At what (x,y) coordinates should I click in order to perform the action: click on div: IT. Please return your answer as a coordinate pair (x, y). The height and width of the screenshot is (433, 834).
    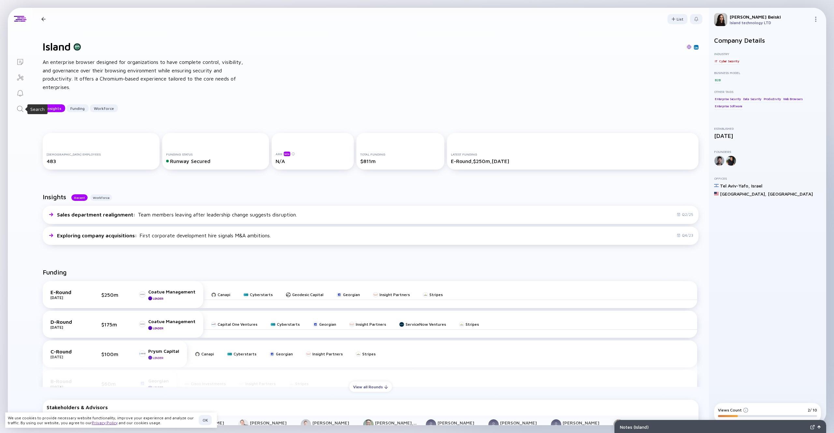
    Looking at the image, I should click on (716, 61).